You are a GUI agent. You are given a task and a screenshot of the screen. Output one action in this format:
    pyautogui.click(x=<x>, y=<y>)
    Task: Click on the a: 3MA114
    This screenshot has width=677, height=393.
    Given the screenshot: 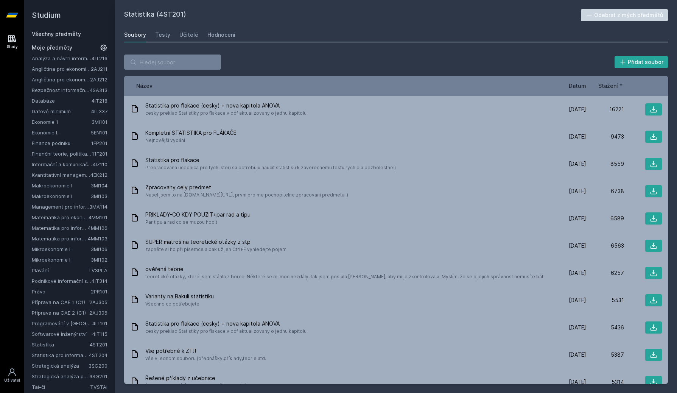 What is the action you would take?
    pyautogui.click(x=98, y=207)
    